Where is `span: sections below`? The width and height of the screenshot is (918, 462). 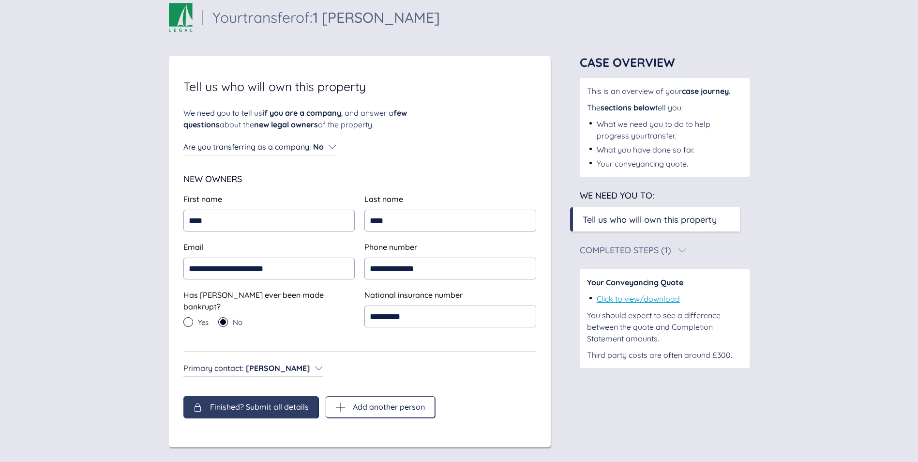
span: sections below is located at coordinates (628, 107).